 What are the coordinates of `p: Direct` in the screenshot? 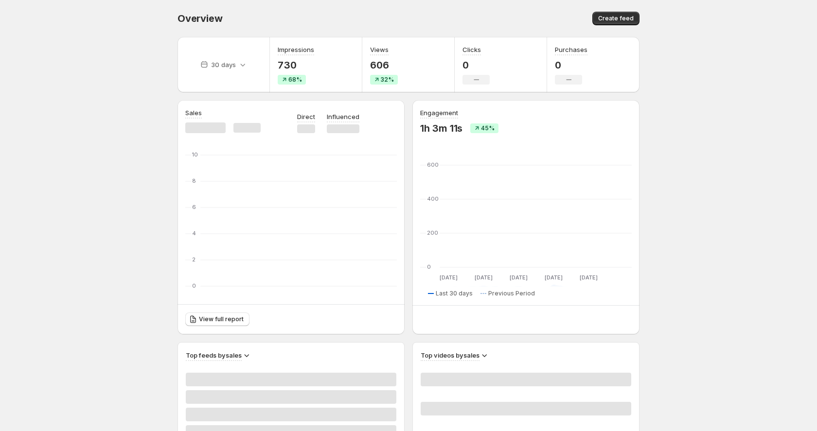 It's located at (306, 117).